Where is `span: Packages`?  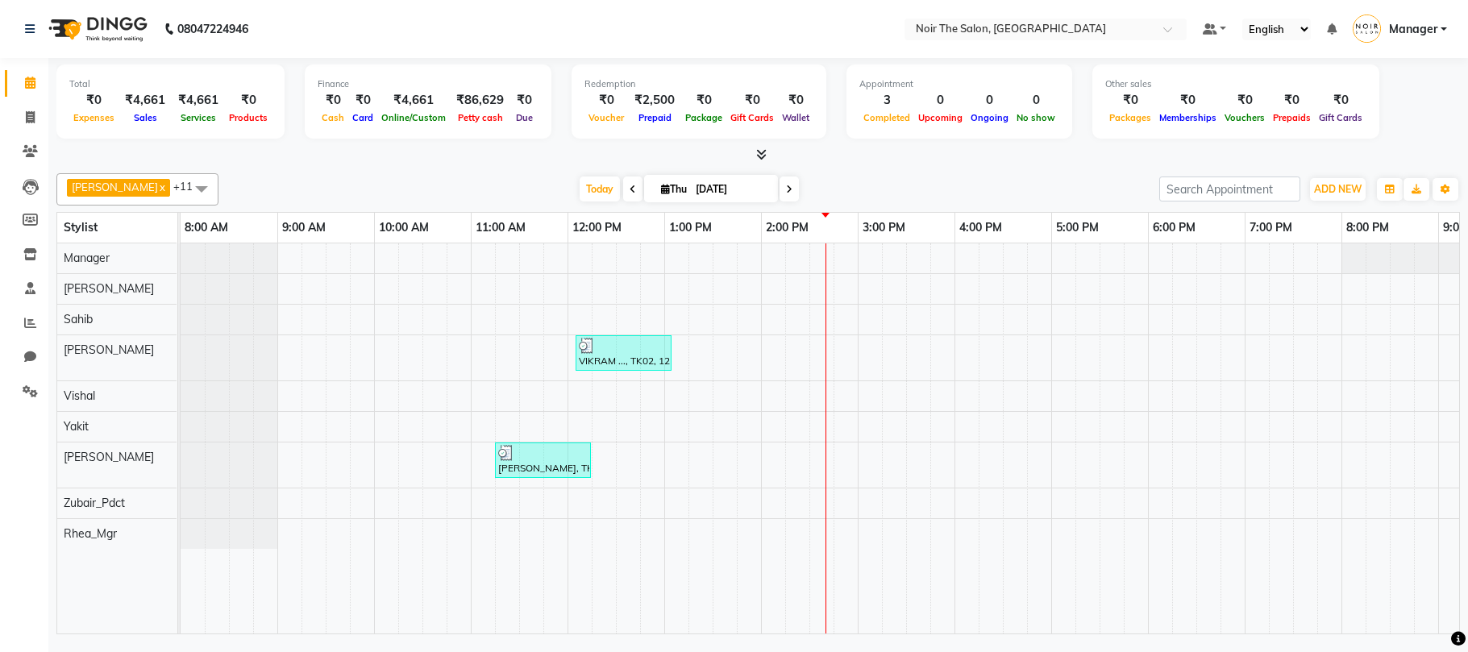
span: Packages is located at coordinates (1131, 118).